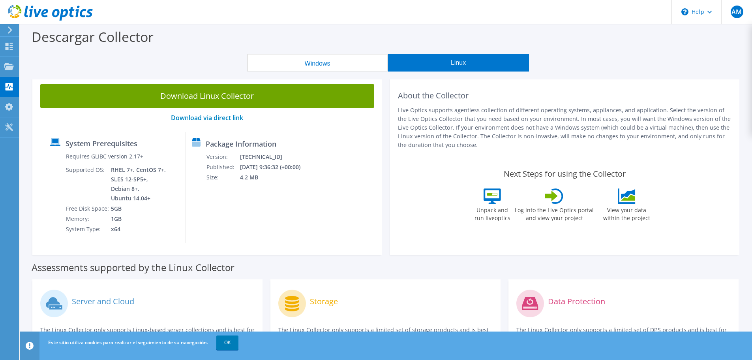  Describe the element at coordinates (227, 342) in the screenshot. I see `a: OK` at that location.